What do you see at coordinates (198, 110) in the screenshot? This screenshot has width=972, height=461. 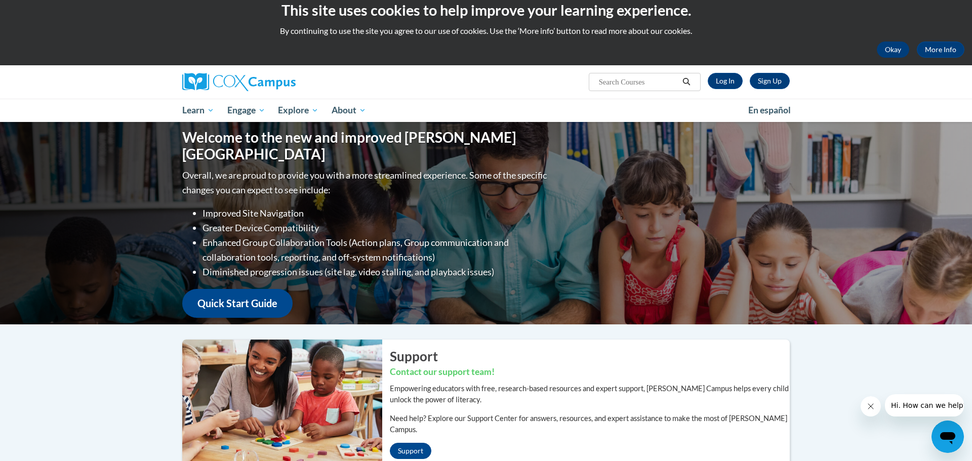 I see `span: Learn` at bounding box center [198, 110].